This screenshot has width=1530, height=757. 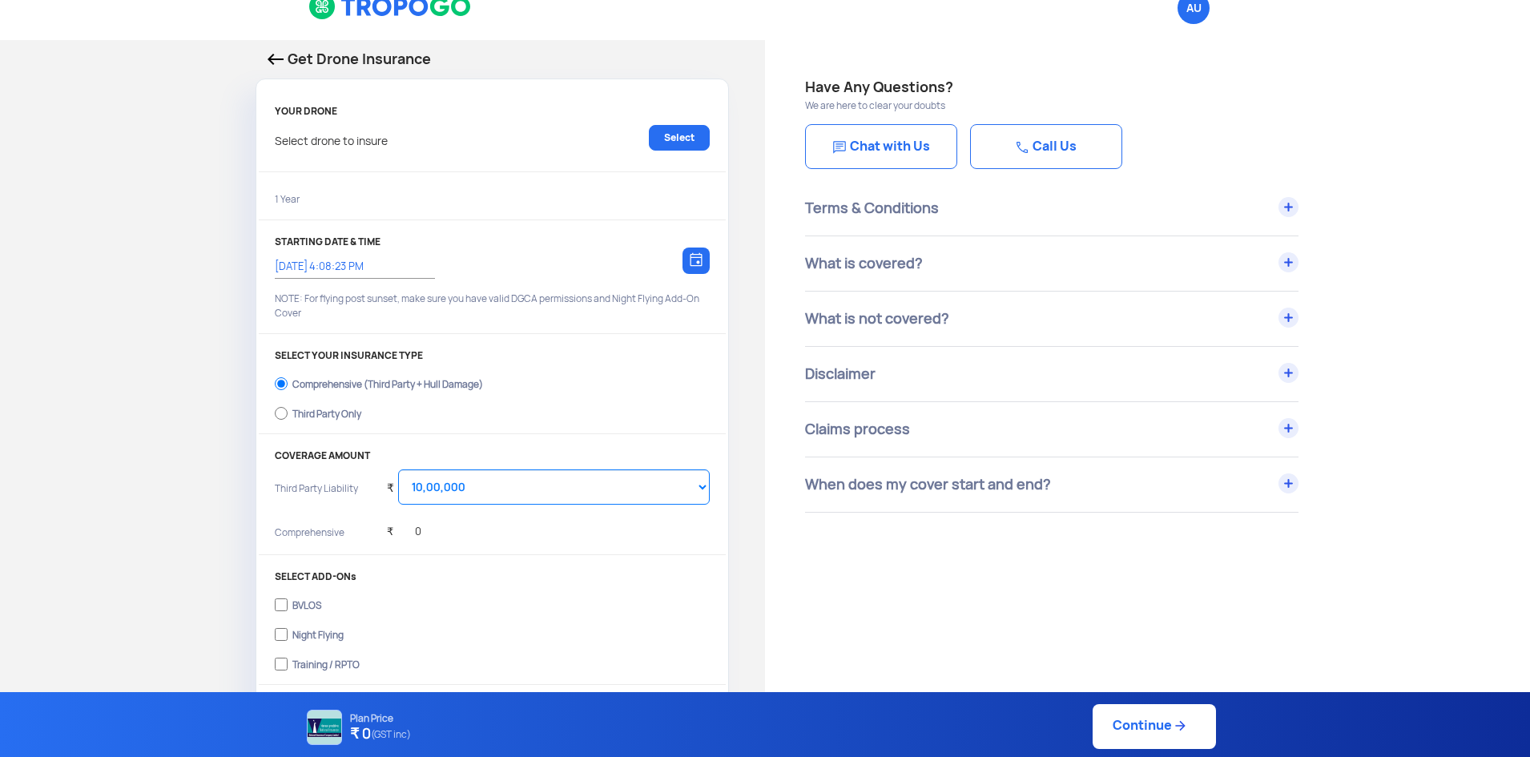 What do you see at coordinates (307, 603) in the screenshot?
I see `div: BVLOS` at bounding box center [307, 603].